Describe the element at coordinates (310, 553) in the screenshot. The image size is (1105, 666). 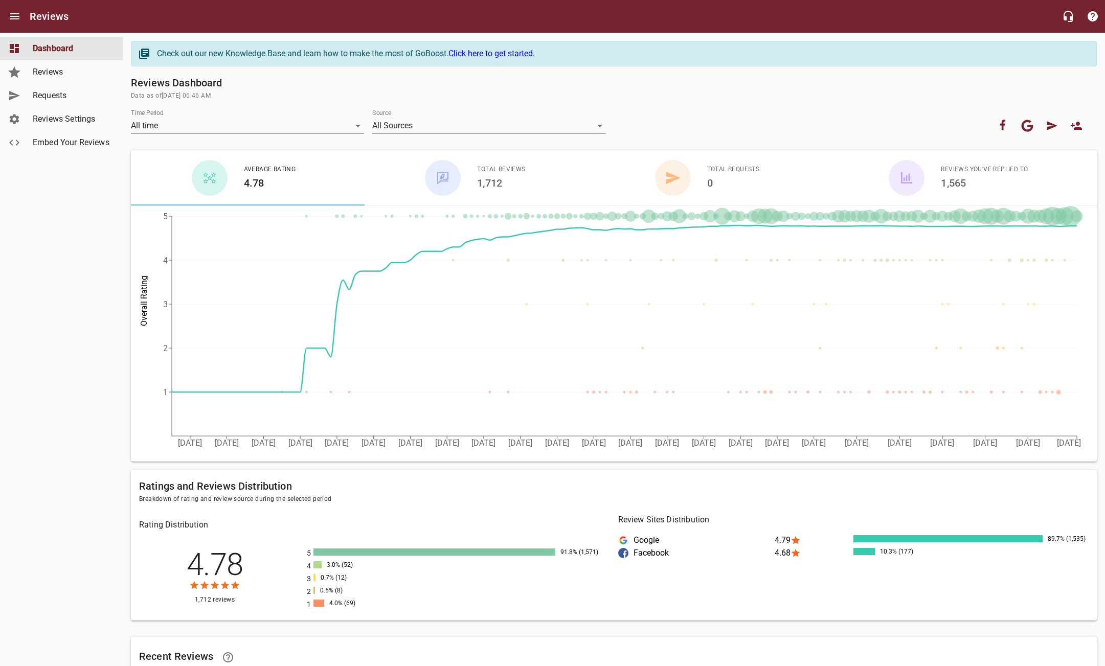
I see `p: 5` at that location.